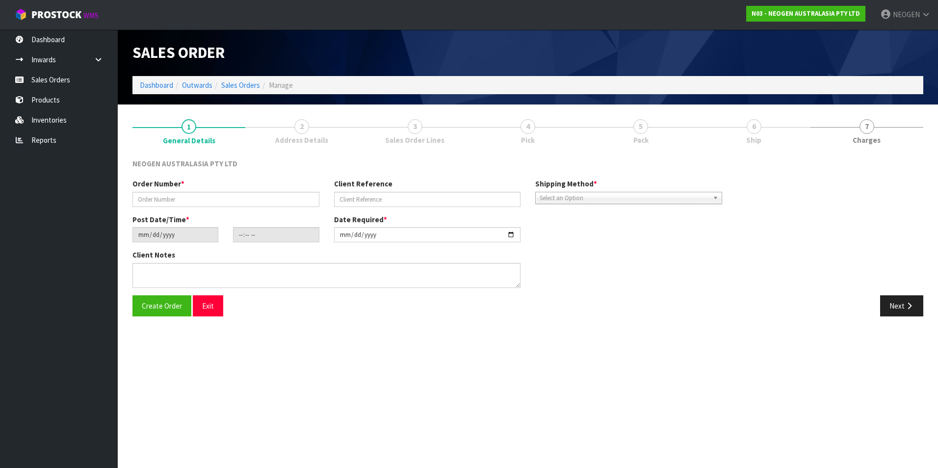  I want to click on span: 2, so click(302, 127).